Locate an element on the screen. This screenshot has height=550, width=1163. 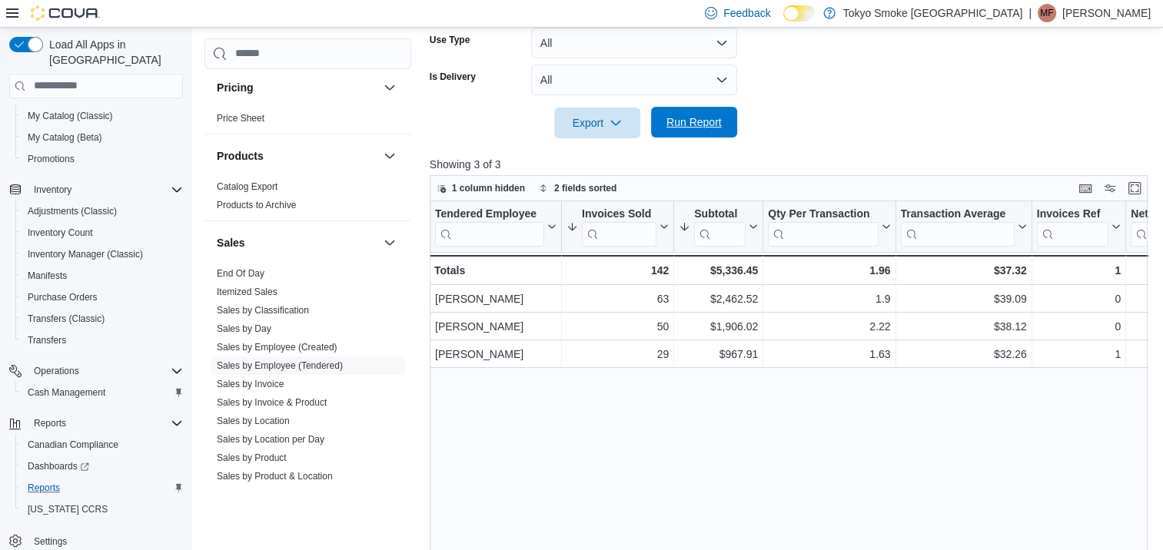
a: Sales by Invoice & Product is located at coordinates (271, 403).